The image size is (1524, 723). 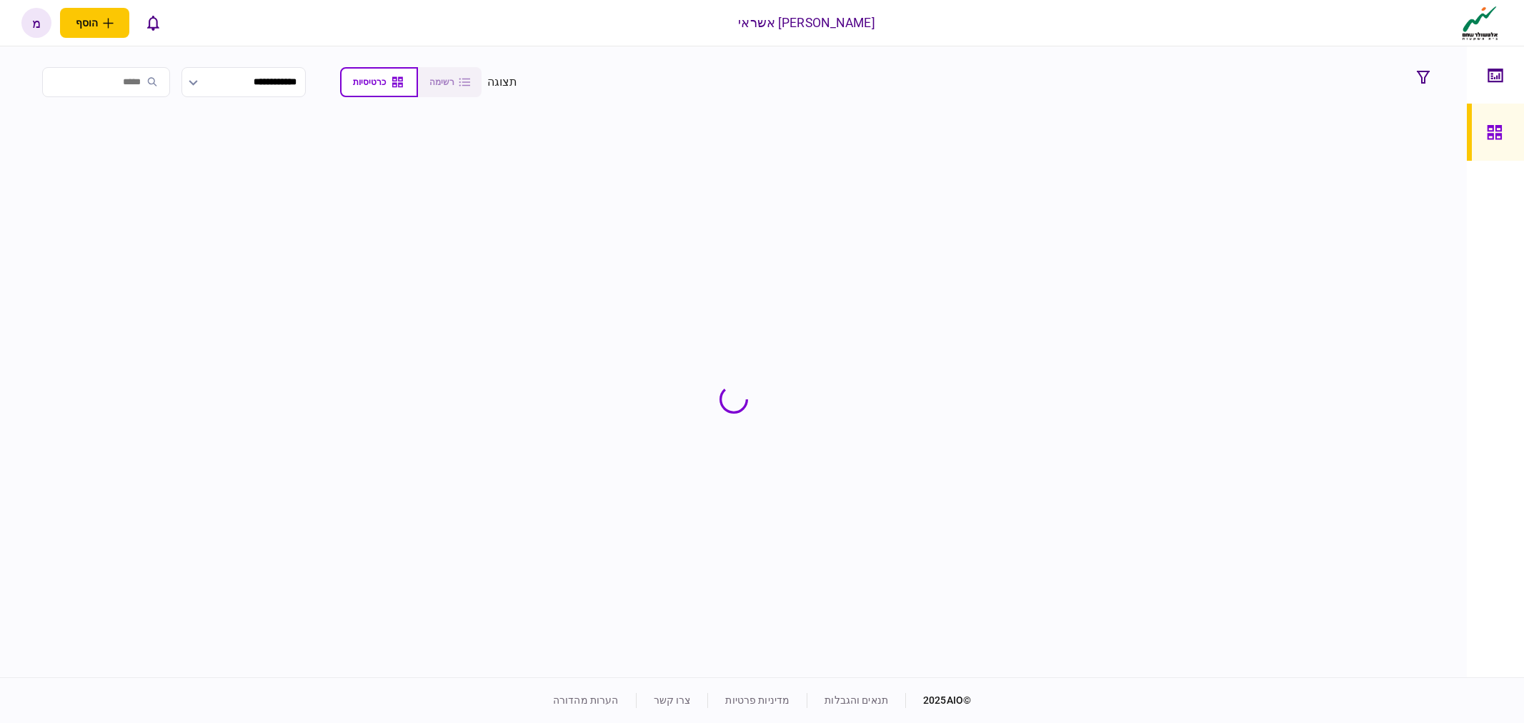 I want to click on span: רשימה, so click(x=442, y=82).